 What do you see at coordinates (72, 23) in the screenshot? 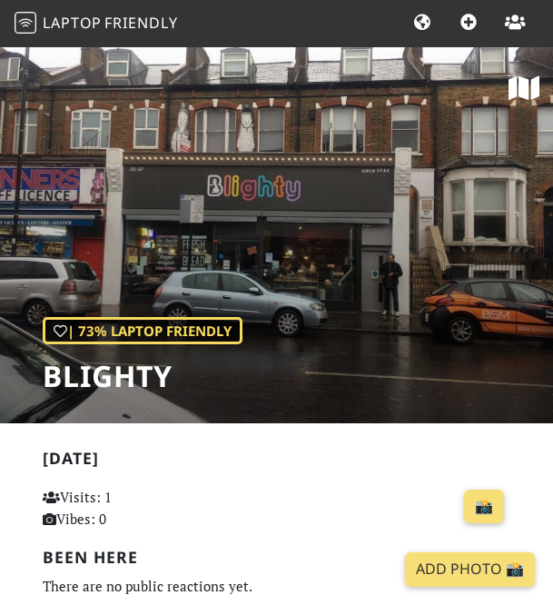
I see `span: Laptop` at bounding box center [72, 23].